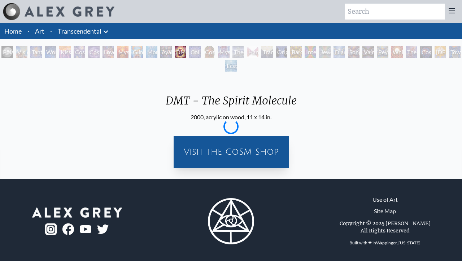 The height and width of the screenshot is (261, 462). I want to click on div: Mysteriosa 2, so click(123, 52).